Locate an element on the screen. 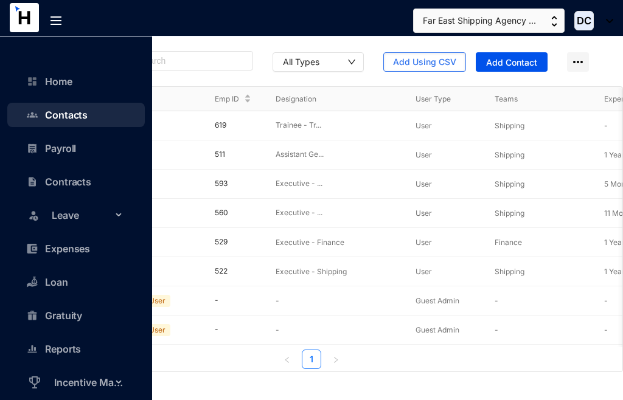 This screenshot has height=400, width=623. td: 593 is located at coordinates (226, 184).